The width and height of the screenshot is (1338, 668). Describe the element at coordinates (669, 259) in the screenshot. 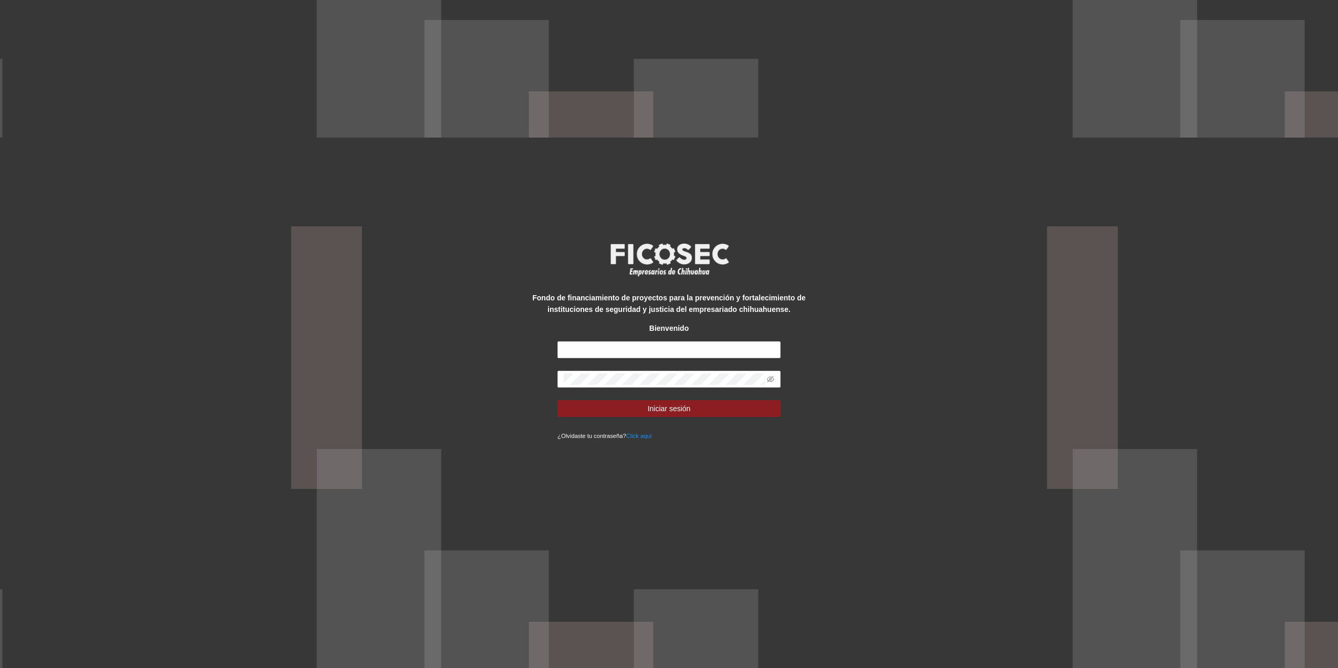

I see `img: logo` at that location.